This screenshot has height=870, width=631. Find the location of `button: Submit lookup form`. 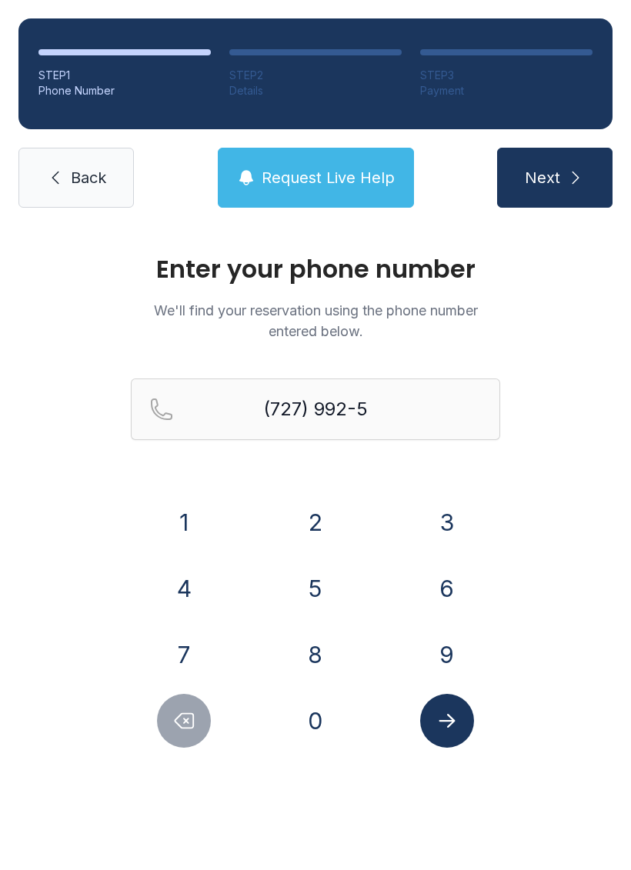

button: Submit lookup form is located at coordinates (447, 721).